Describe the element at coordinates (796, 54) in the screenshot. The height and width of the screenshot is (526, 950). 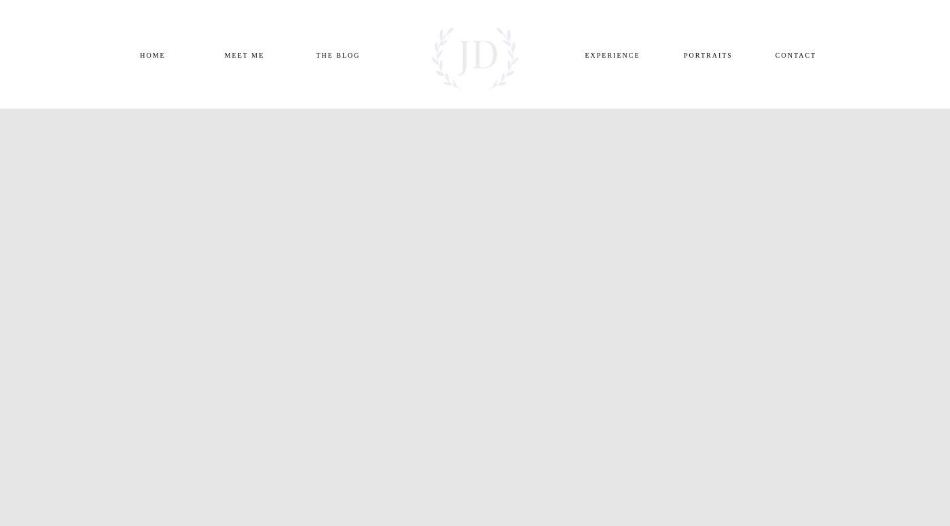
I see `a: CONTACT` at that location.